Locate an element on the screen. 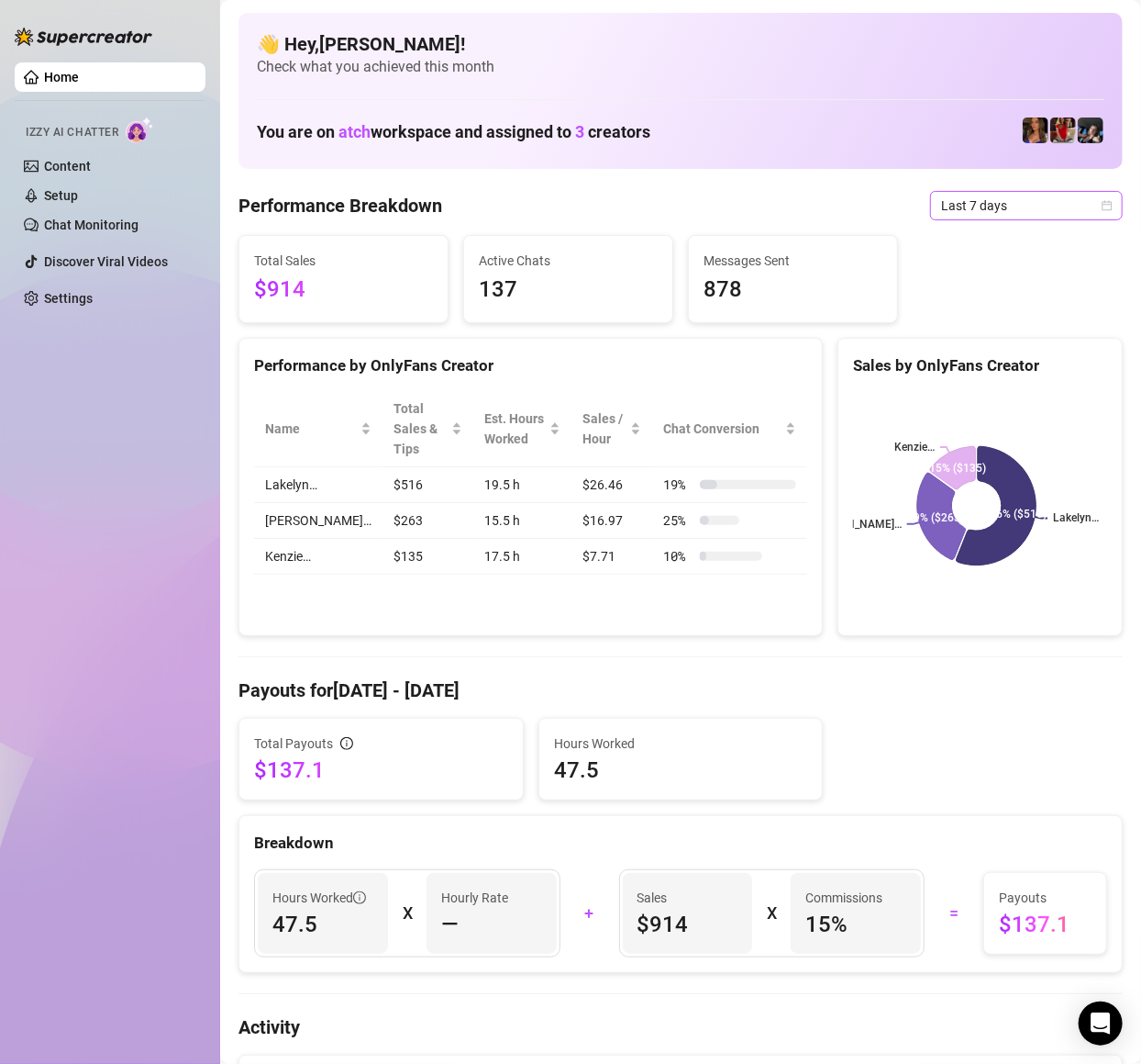  article: Commissions is located at coordinates (844, 898).